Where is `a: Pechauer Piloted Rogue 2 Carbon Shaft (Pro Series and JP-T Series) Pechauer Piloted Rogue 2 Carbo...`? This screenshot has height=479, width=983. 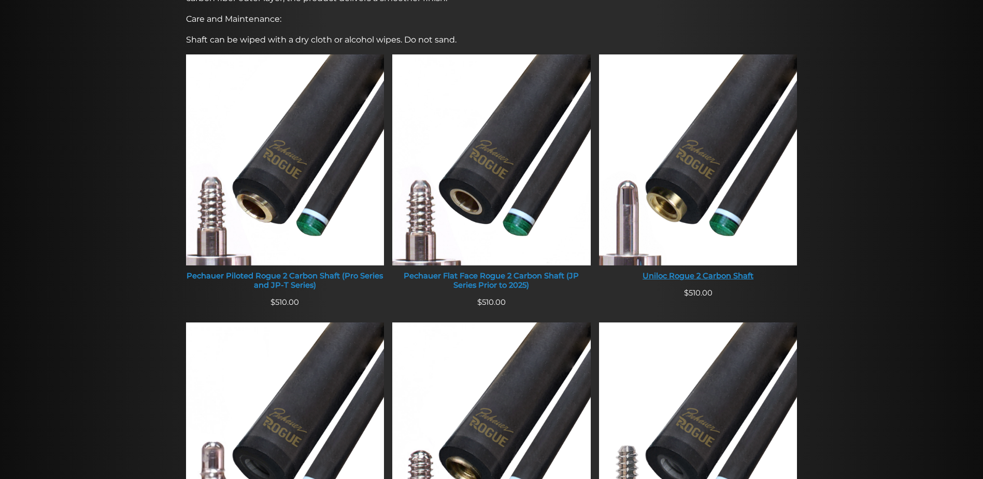
a: Pechauer Piloted Rogue 2 Carbon Shaft (Pro Series and JP-T Series) Pechauer Piloted Rogue 2 Carbo... is located at coordinates (285, 175).